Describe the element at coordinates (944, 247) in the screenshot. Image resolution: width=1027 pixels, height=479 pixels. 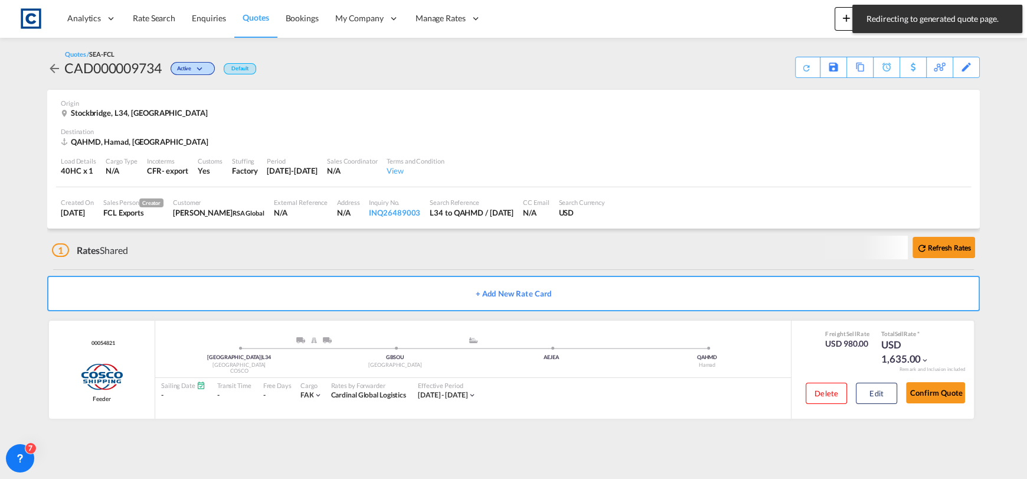
I see `button: icon-refreshRefresh Rates` at that location.